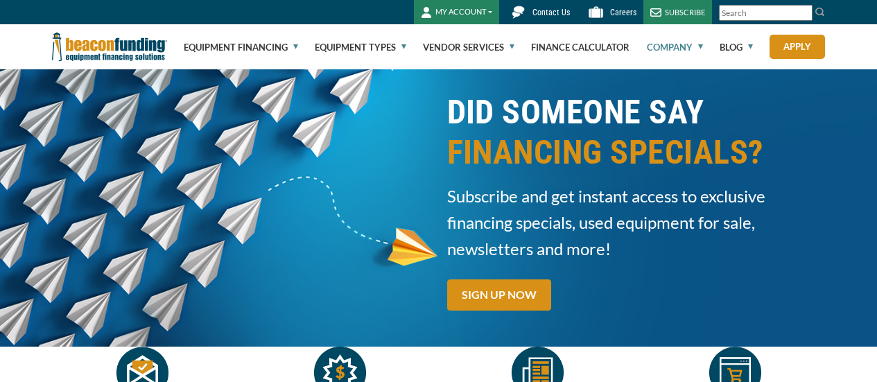 This screenshot has width=877, height=382. Describe the element at coordinates (765, 12) in the screenshot. I see `input: Search` at that location.